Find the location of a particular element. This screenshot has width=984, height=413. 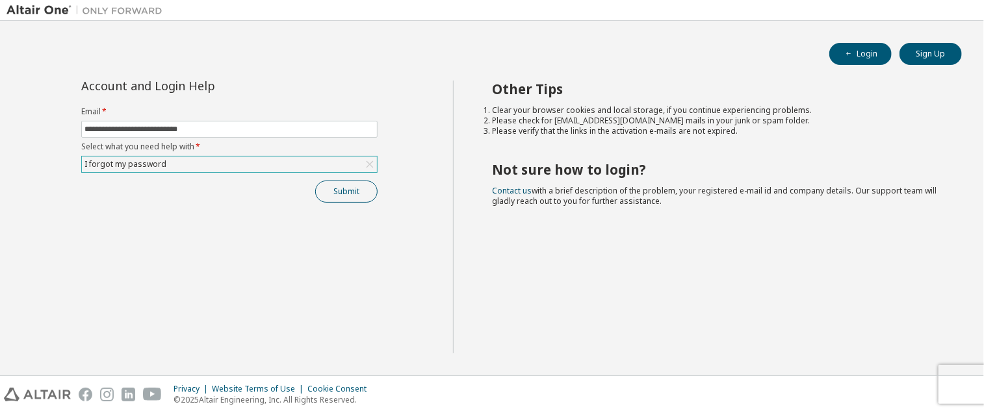

label: Select what you need help with is located at coordinates (229, 147).